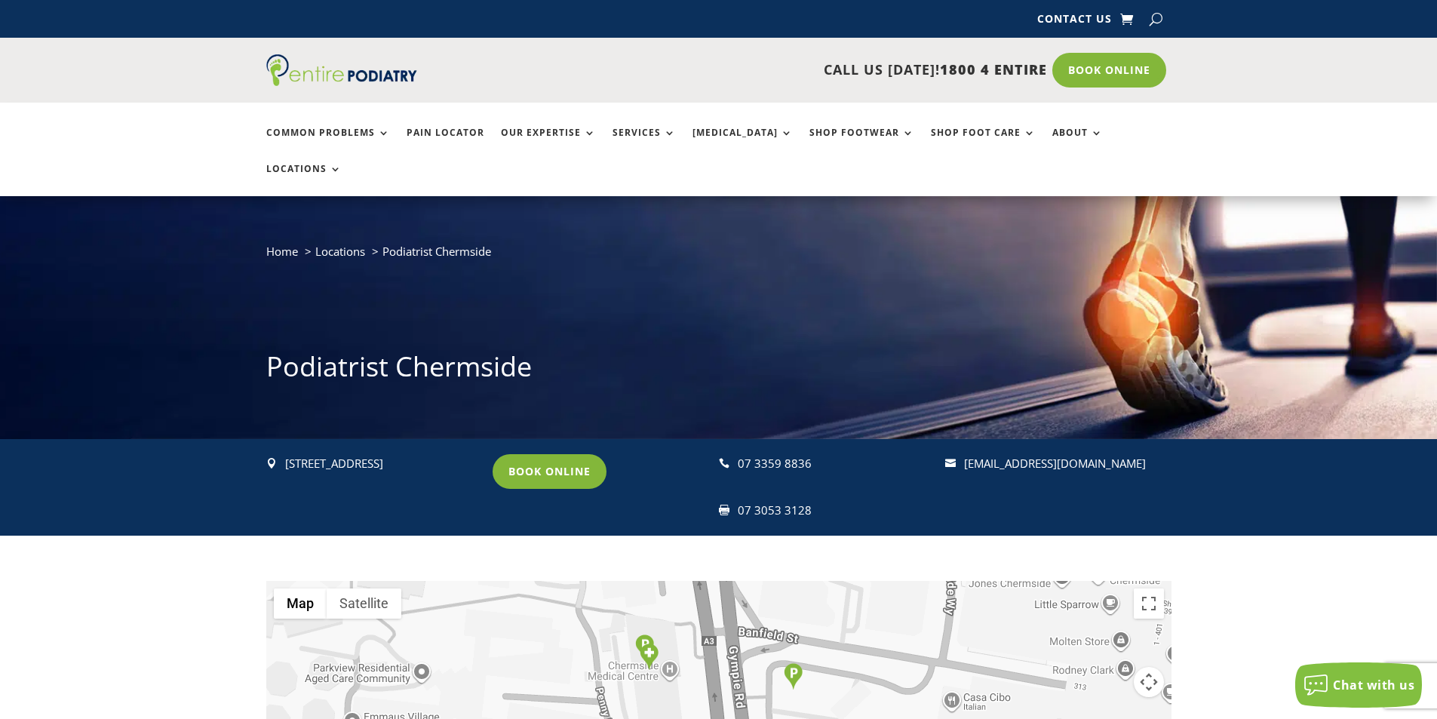 This screenshot has width=1437, height=719. I want to click on span: Home, so click(282, 251).